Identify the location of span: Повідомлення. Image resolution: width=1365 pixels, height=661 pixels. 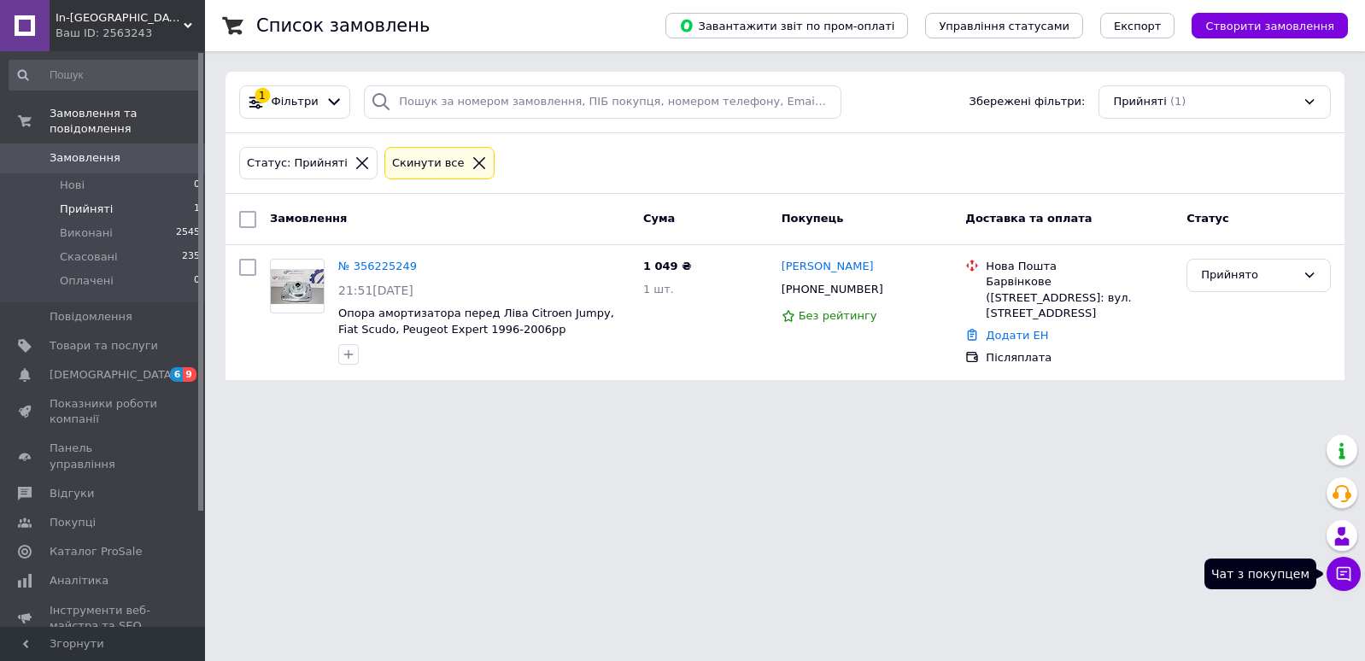
(91, 317).